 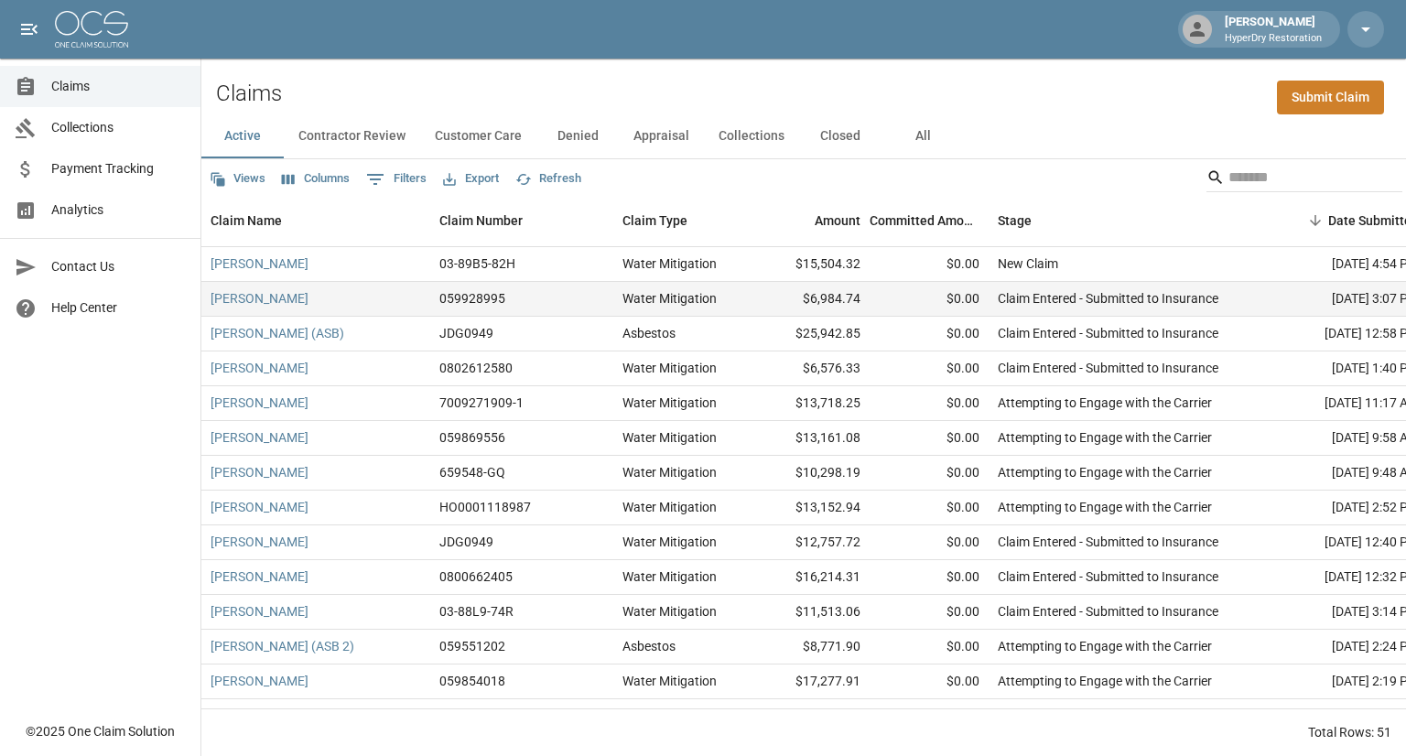 What do you see at coordinates (118, 308) in the screenshot?
I see `span: Help Center` at bounding box center [118, 308].